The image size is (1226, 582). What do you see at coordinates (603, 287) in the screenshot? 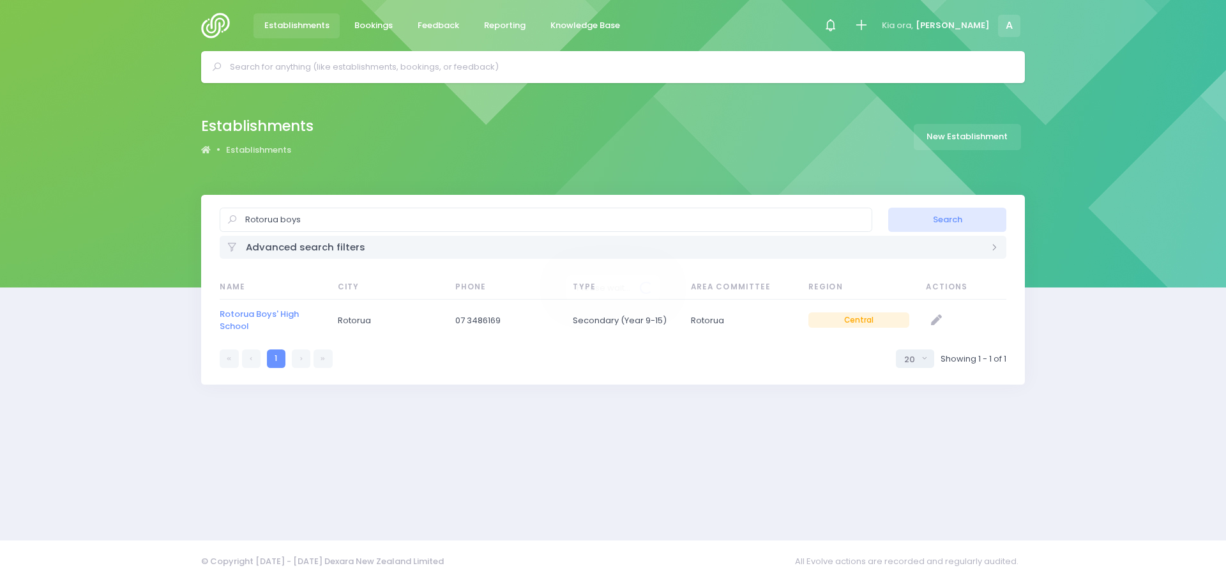
I see `span: Please wait...` at bounding box center [603, 287].